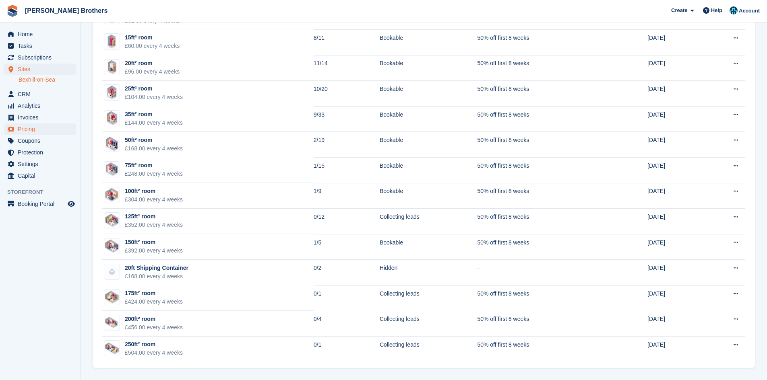 Image resolution: width=767 pixels, height=380 pixels. What do you see at coordinates (154, 242) in the screenshot?
I see `div: 150ft² room` at bounding box center [154, 242].